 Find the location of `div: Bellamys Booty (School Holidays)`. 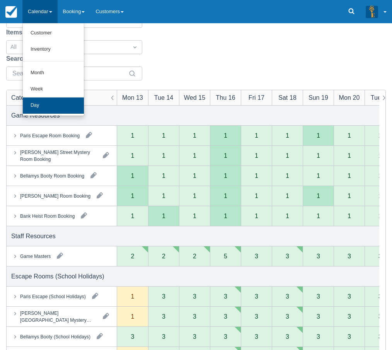

div: Bellamys Booty (School Holidays) is located at coordinates (55, 337).